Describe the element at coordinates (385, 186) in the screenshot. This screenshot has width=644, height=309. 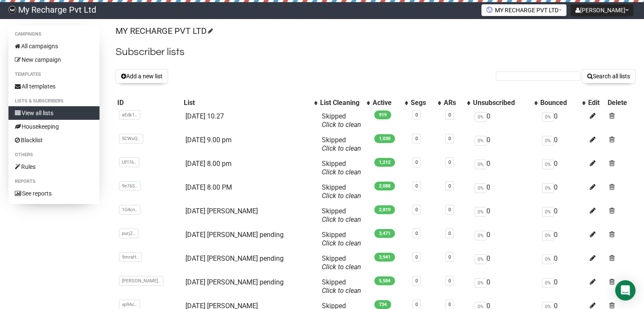
I see `span: 2,088` at that location.